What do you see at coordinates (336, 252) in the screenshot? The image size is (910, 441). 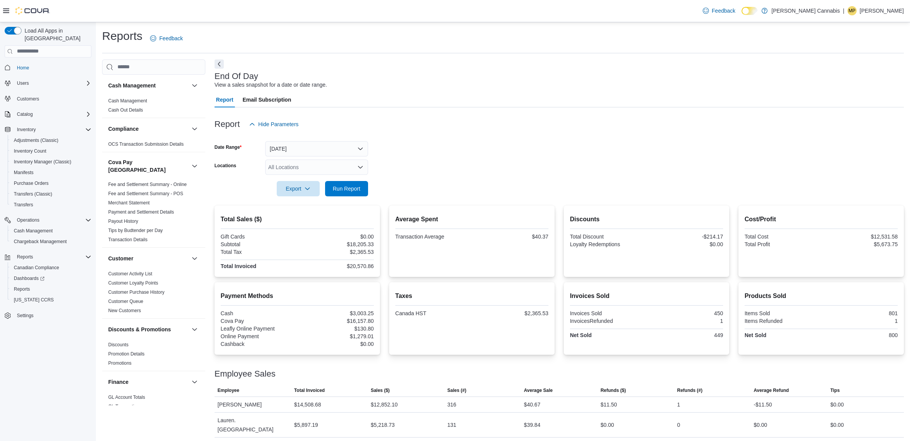 I see `div: $2,365.53` at bounding box center [336, 252].